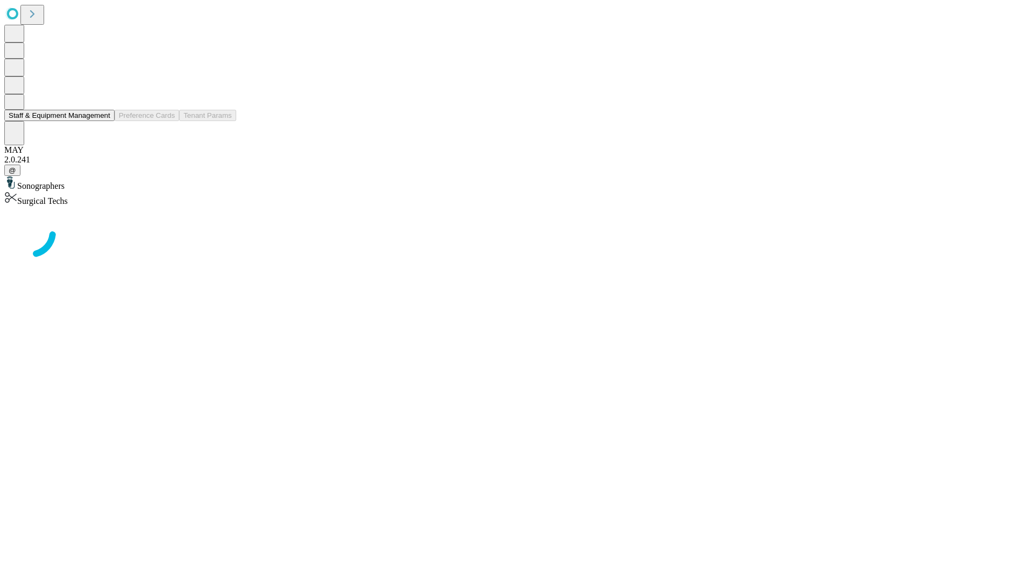 The width and height of the screenshot is (1033, 581). I want to click on div: MAY, so click(517, 150).